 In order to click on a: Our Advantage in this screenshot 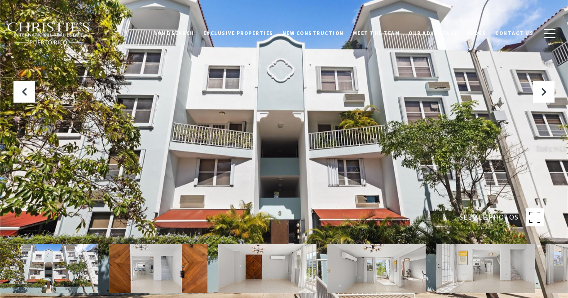, I will do `click(433, 33)`.